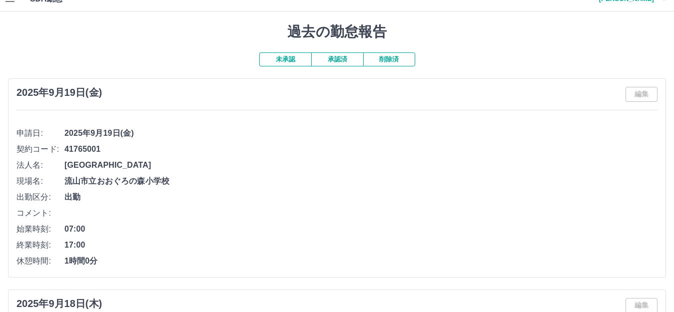 Image resolution: width=674 pixels, height=312 pixels. Describe the element at coordinates (40, 261) in the screenshot. I see `span: 休憩時間:` at that location.